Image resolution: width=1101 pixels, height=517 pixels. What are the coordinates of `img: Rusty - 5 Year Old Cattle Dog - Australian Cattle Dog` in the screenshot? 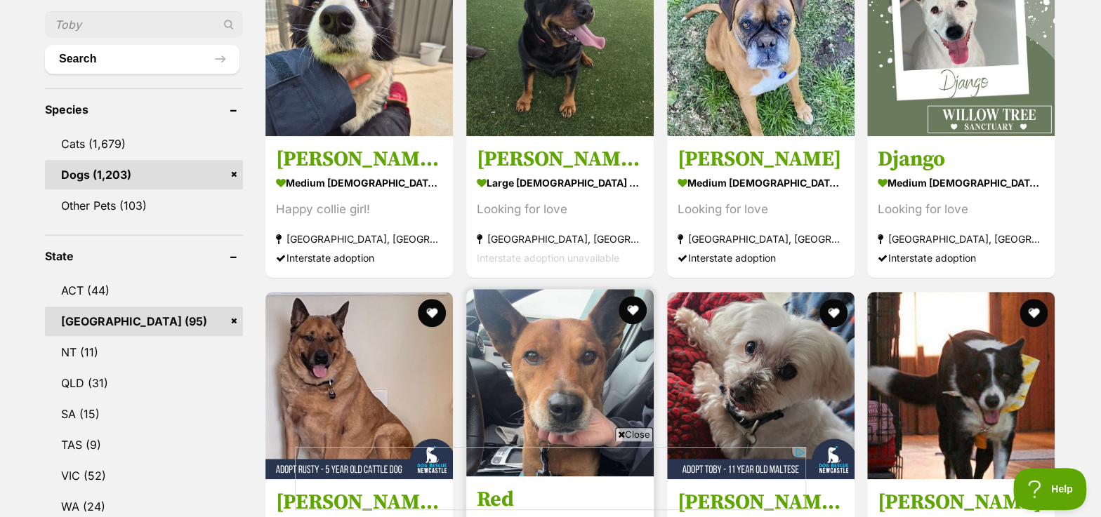 It's located at (359, 385).